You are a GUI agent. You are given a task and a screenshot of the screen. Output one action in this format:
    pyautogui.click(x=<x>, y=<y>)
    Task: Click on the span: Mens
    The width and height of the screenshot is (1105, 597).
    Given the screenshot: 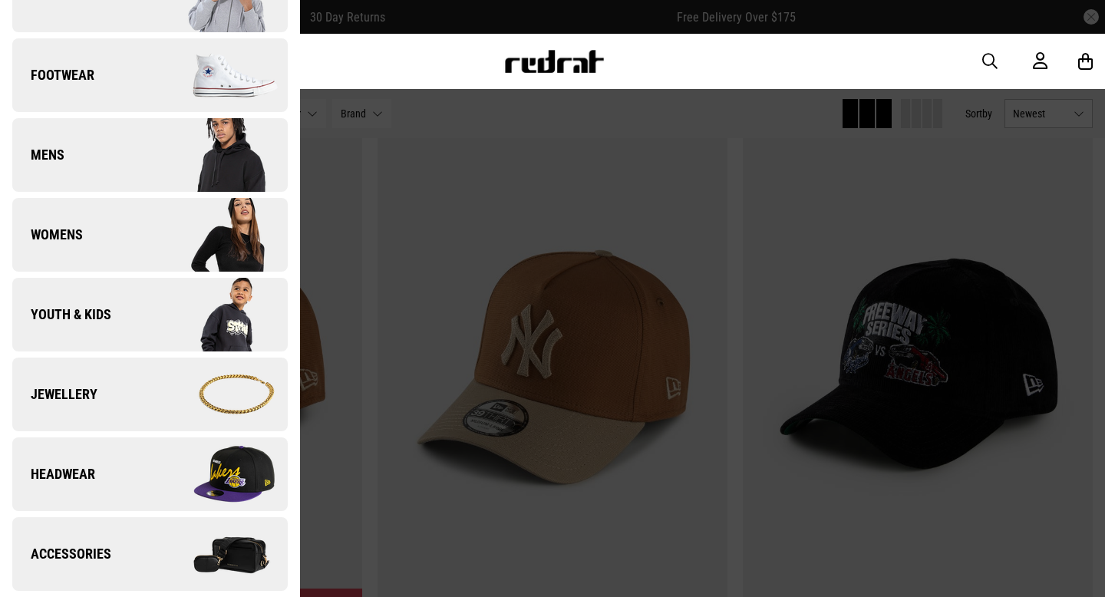 What is the action you would take?
    pyautogui.click(x=38, y=155)
    